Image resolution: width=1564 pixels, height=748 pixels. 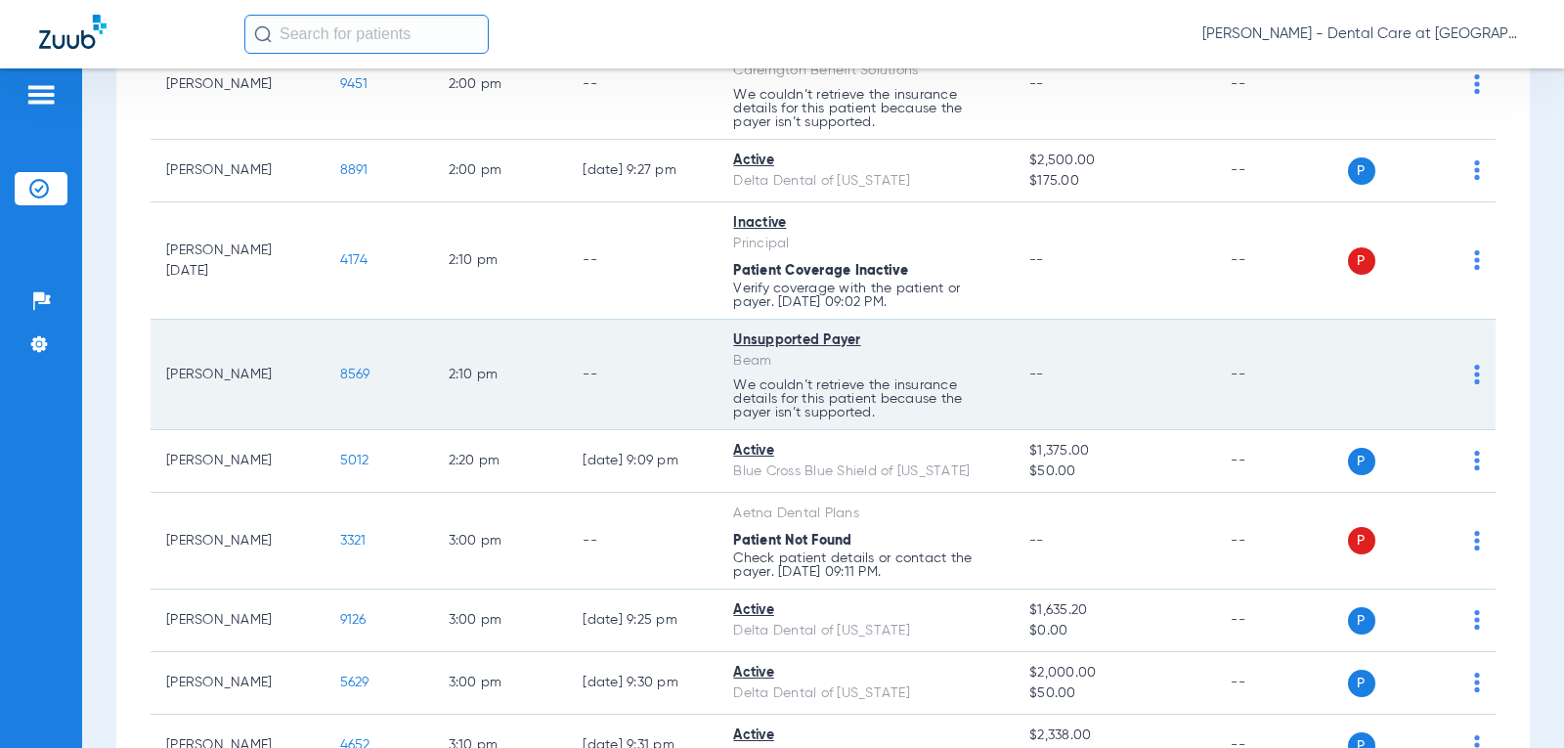 What do you see at coordinates (72, 31) in the screenshot?
I see `img: Zuub Logo` at bounding box center [72, 31].